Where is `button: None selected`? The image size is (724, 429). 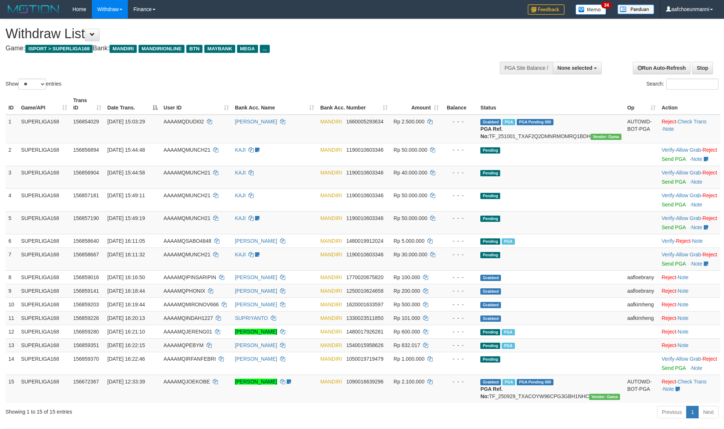 button: None selected is located at coordinates (577, 68).